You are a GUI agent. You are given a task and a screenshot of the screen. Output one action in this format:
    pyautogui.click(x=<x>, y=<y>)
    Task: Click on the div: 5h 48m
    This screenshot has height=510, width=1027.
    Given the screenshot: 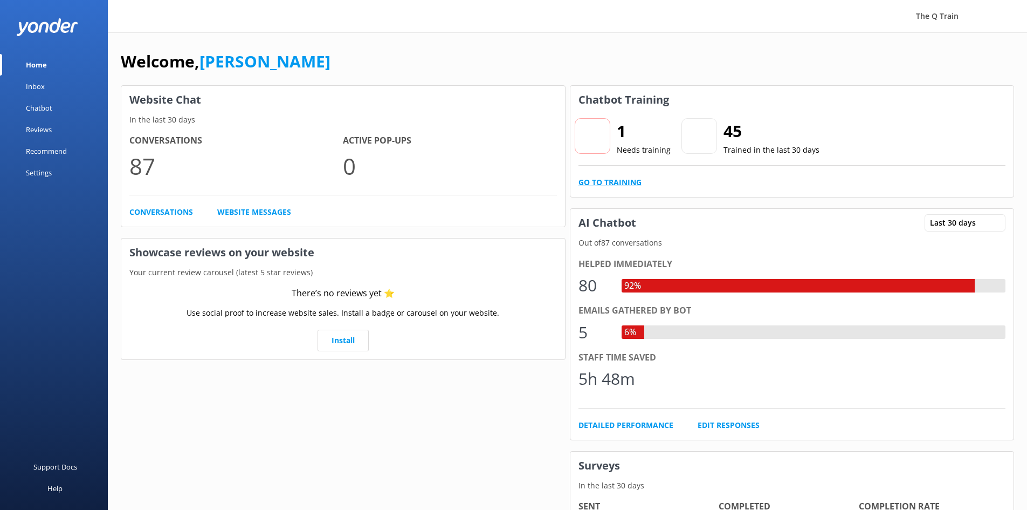 What is the action you would take?
    pyautogui.click(x=607, y=379)
    